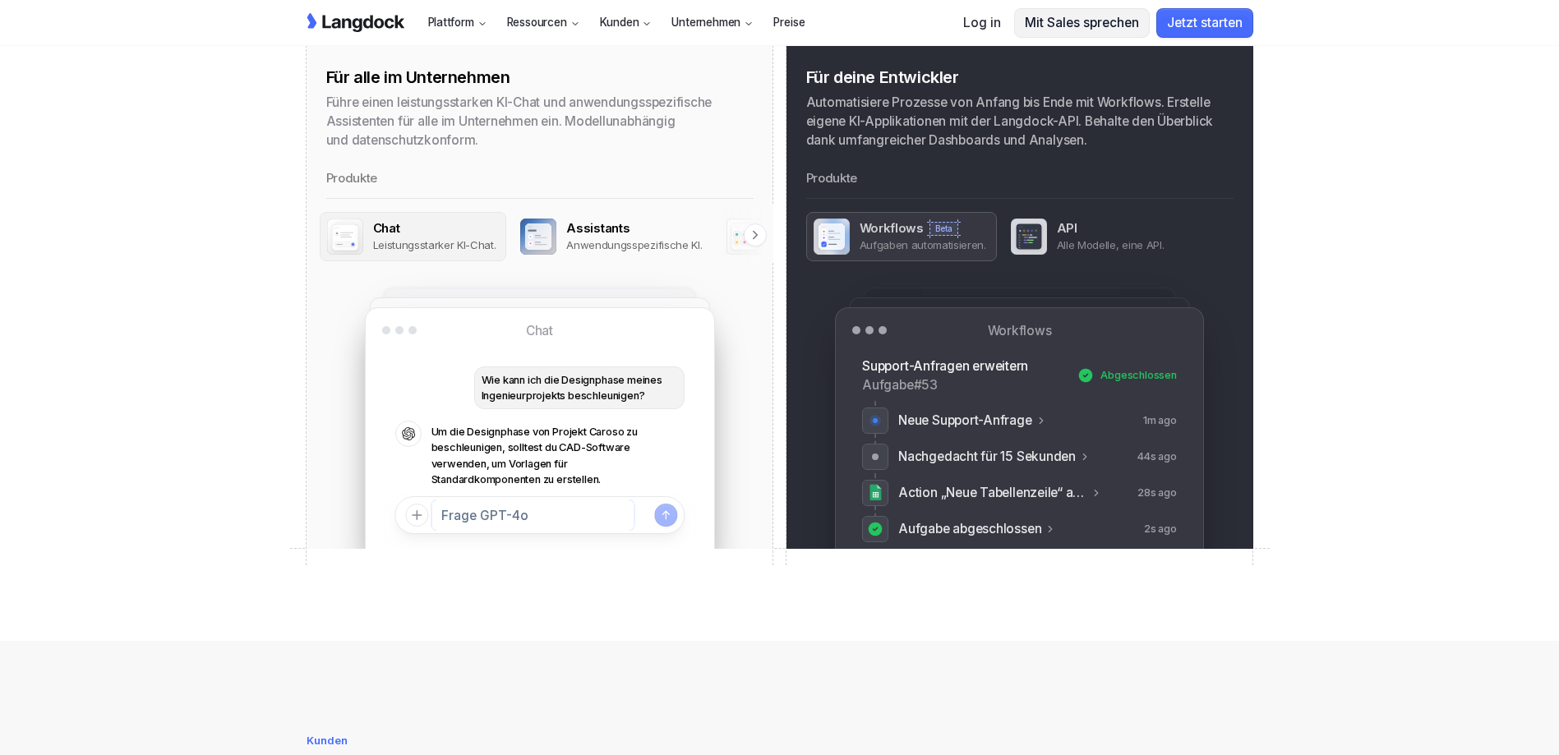  What do you see at coordinates (451, 22) in the screenshot?
I see `p: Plattform` at bounding box center [451, 22].